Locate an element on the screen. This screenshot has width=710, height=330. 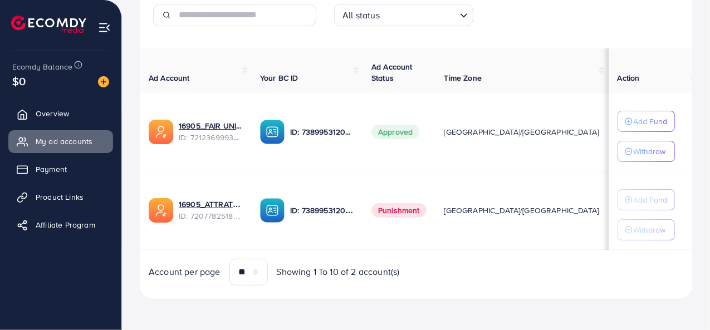
a: Payment is located at coordinates (61, 169).